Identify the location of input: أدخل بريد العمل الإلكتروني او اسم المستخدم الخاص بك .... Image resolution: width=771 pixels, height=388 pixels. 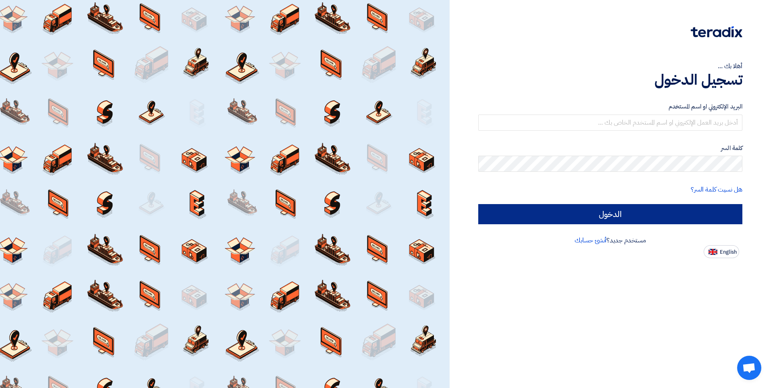
(610, 123).